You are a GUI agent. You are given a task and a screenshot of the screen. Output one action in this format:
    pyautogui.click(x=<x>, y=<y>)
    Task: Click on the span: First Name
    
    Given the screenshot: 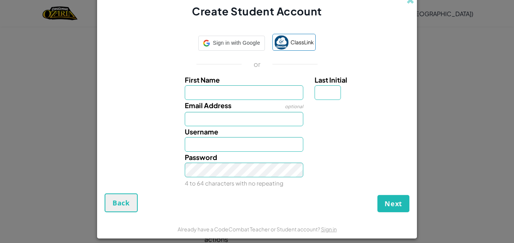 What is the action you would take?
    pyautogui.click(x=202, y=80)
    